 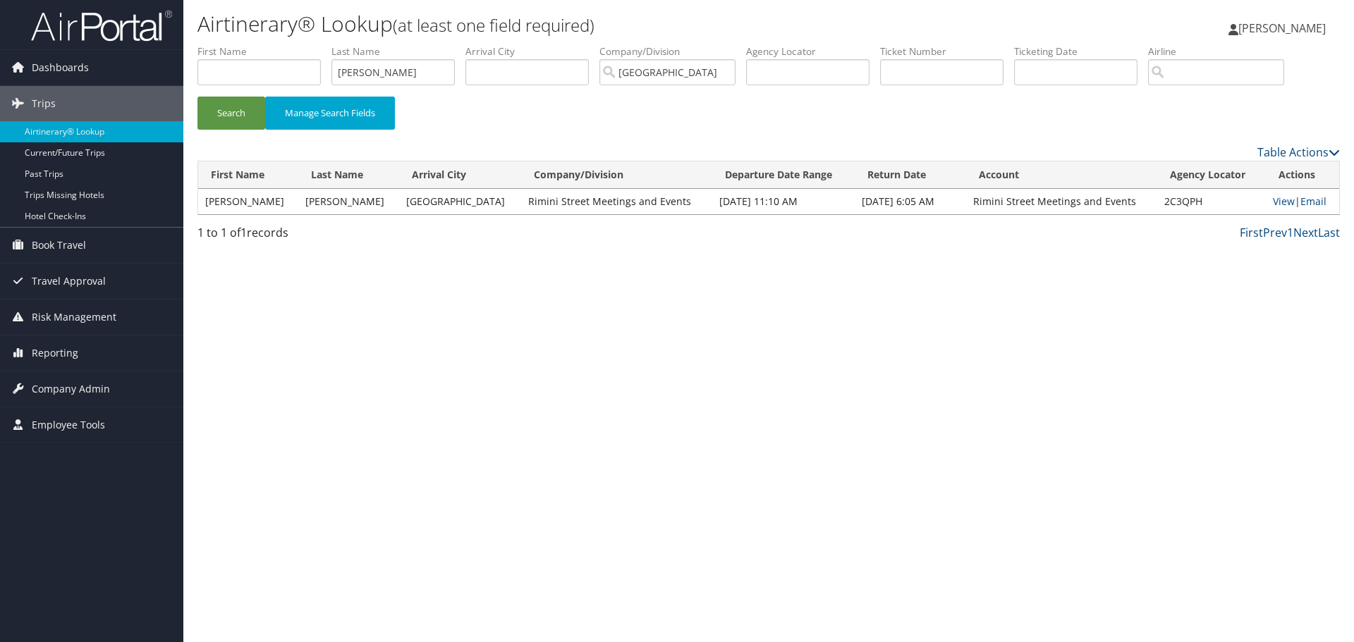 I want to click on button: Search, so click(x=231, y=113).